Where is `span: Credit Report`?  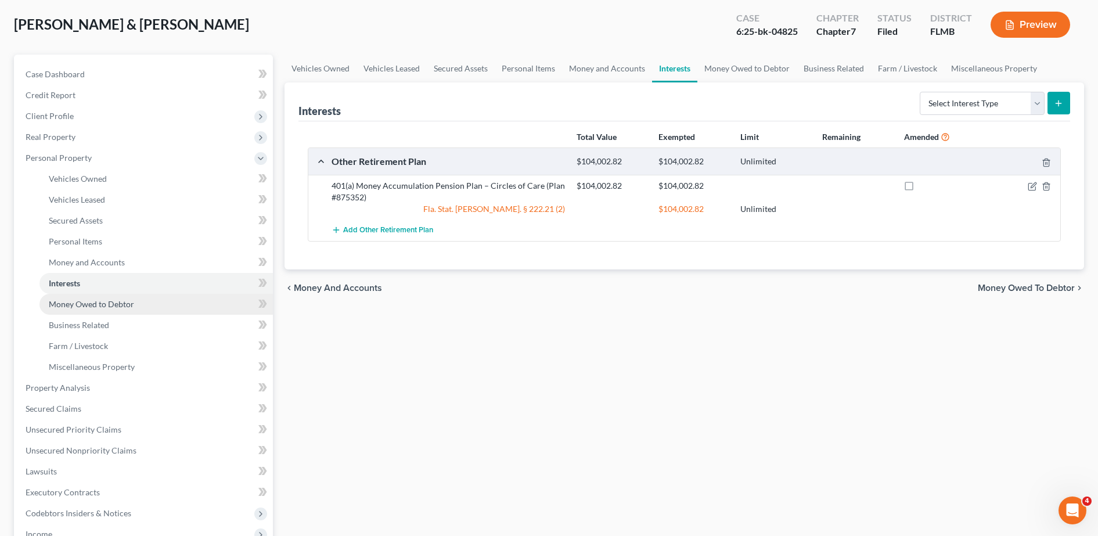
span: Credit Report is located at coordinates (51, 95).